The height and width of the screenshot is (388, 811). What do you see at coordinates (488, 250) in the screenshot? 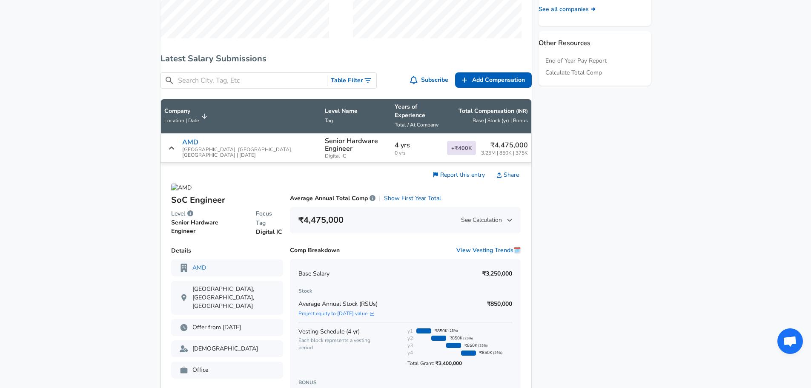
I see `button: View Vesting Trends🗓️` at bounding box center [488, 250].